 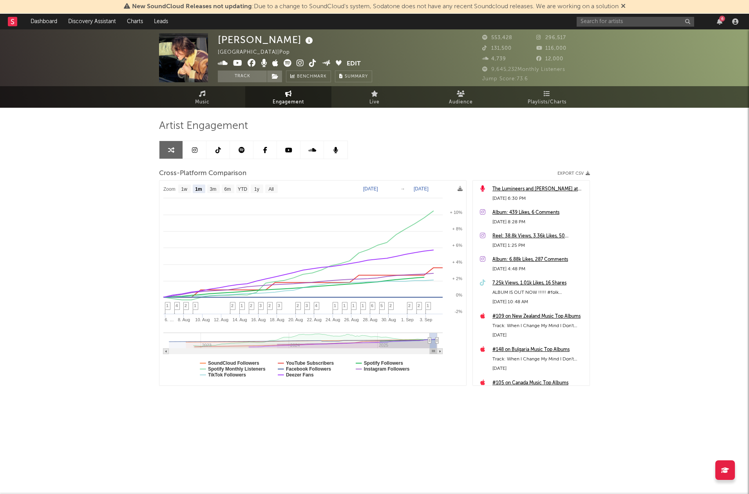 I want to click on span: Benchmark, so click(x=312, y=77).